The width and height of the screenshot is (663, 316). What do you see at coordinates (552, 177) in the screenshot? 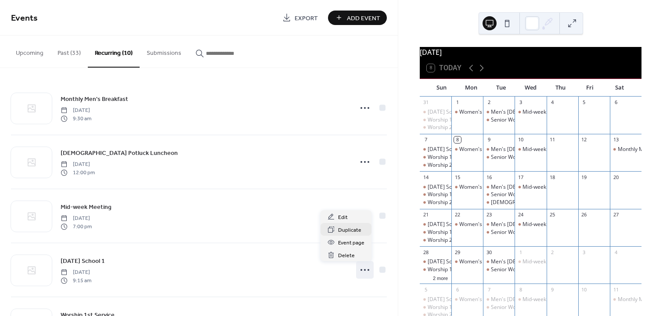
I see `div: 18` at bounding box center [552, 177].